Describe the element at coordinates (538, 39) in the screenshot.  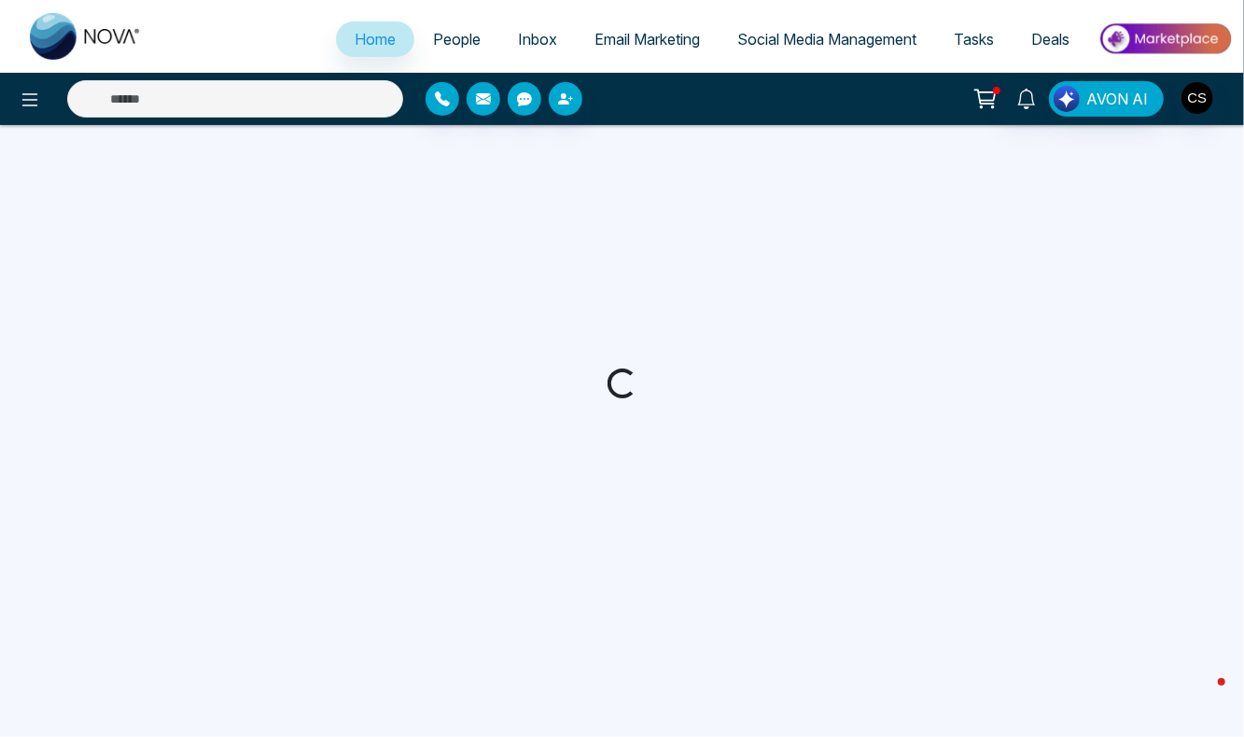
I see `a: Inbox` at that location.